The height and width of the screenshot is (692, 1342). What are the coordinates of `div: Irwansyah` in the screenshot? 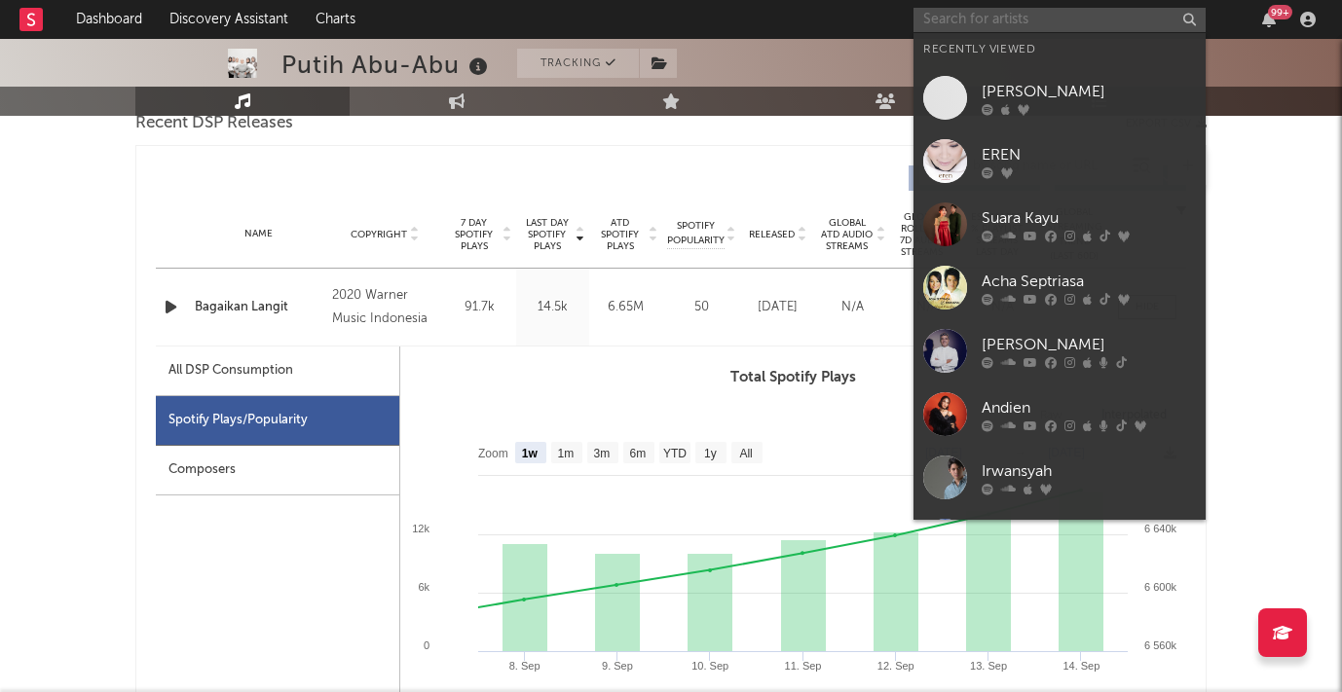 It's located at (1089, 471).